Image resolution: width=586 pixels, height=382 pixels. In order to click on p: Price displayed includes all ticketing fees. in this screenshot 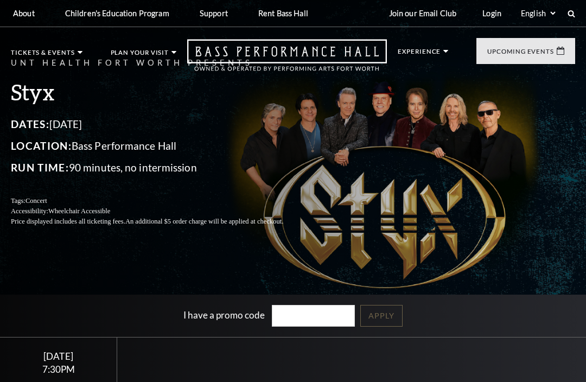, I will do `click(160, 221)`.